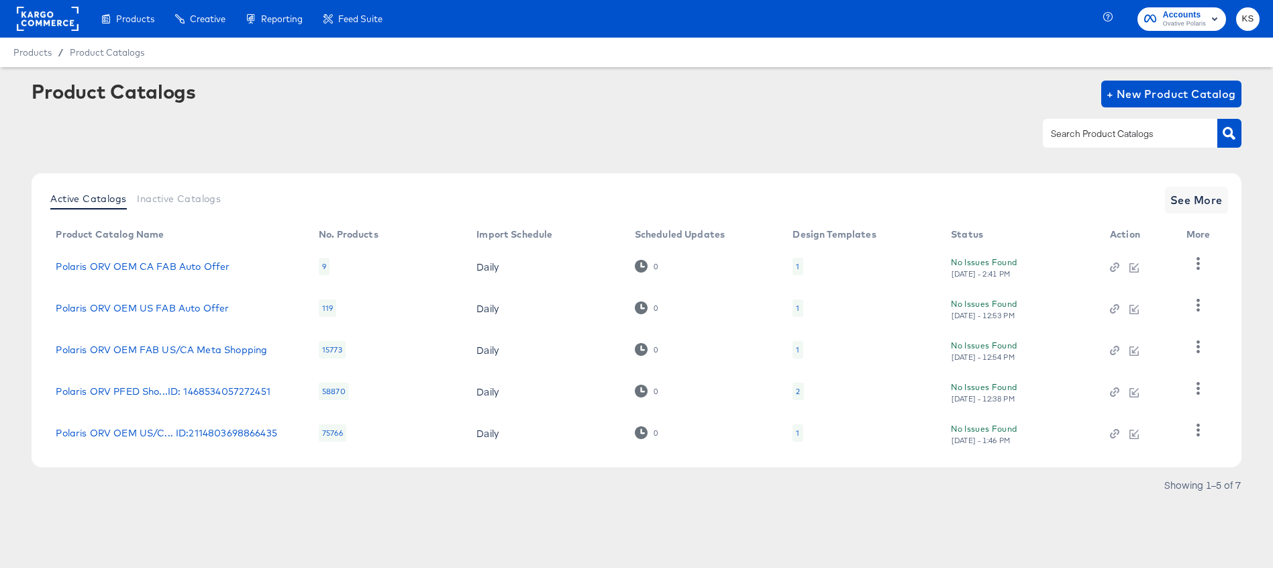  I want to click on div: Design Templates, so click(834, 234).